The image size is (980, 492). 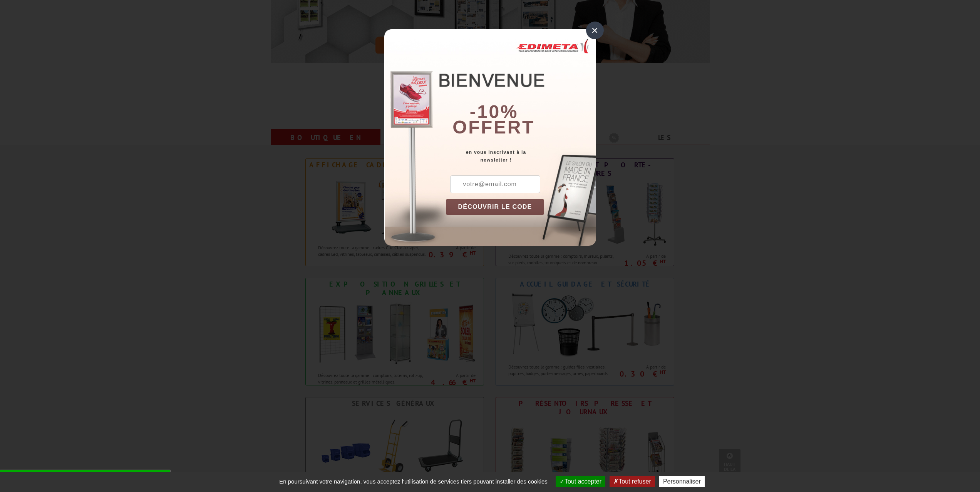 What do you see at coordinates (413, 482) in the screenshot?
I see `span: En poursuivant votre navigation, vous acceptez l'utilisation de services tiers pouvant installer ...` at bounding box center [413, 482].